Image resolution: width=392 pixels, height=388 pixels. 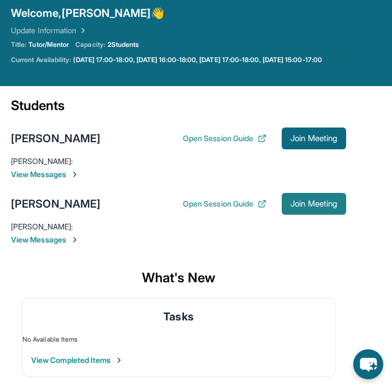 What do you see at coordinates (82, 31) in the screenshot?
I see `img: Chevron Right` at bounding box center [82, 31].